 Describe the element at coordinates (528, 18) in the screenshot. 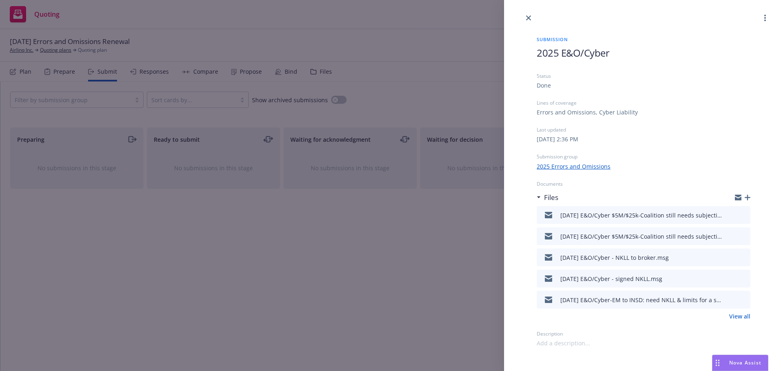

I see `a: close` at that location.